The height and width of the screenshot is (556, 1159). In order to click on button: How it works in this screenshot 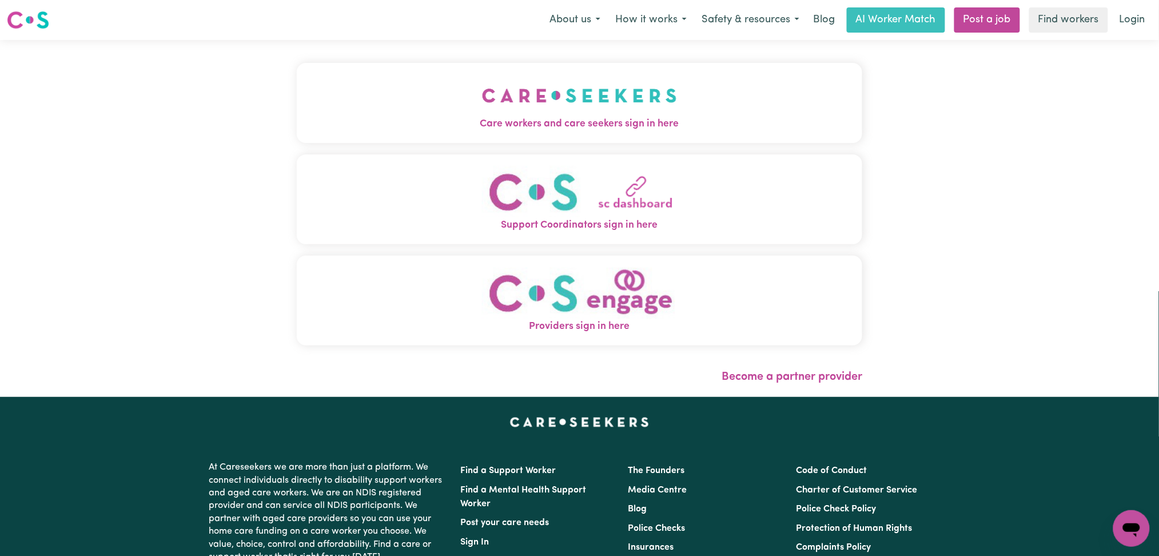, I will do `click(651, 20)`.